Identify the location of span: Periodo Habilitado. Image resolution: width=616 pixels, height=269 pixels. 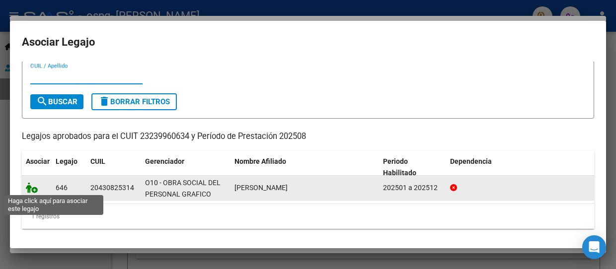
(399, 167).